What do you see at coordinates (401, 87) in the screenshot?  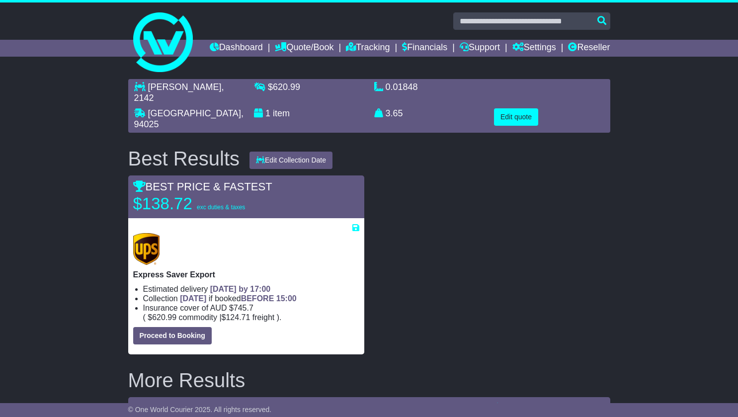 I see `span: 0.01848` at bounding box center [401, 87].